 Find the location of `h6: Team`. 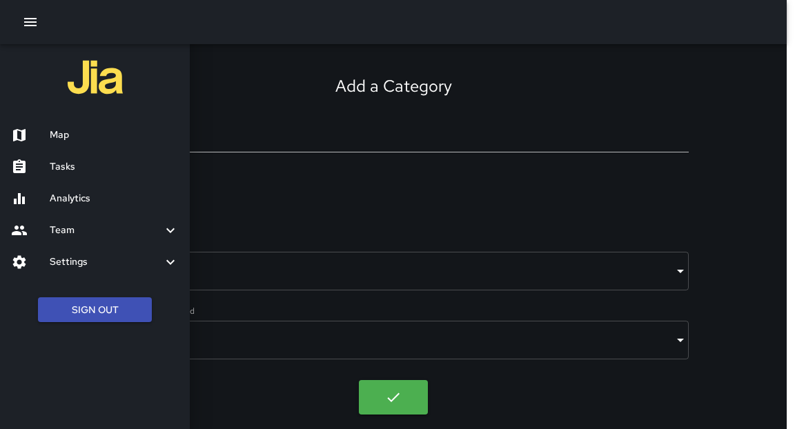

h6: Team is located at coordinates (106, 230).